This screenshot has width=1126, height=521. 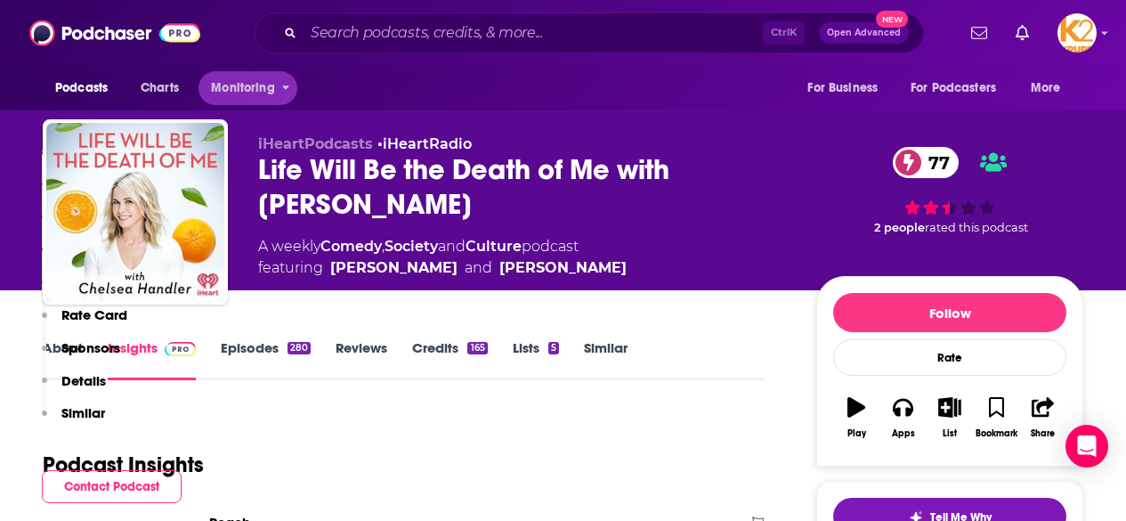 I want to click on button: Show profile menu, so click(x=1077, y=33).